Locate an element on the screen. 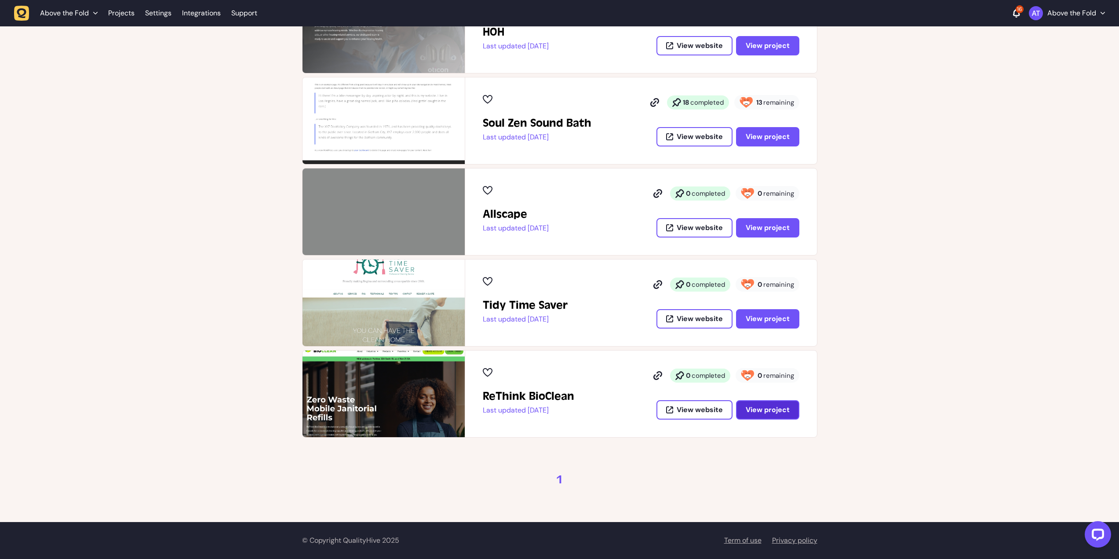 This screenshot has width=1119, height=559. a: 1 is located at coordinates (560, 480).